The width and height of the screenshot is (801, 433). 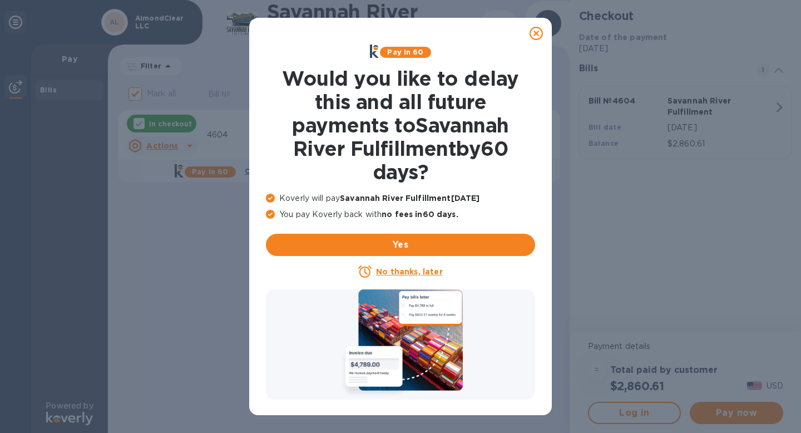 What do you see at coordinates (419, 214) in the screenshot?
I see `b: no fees in 60 days .` at bounding box center [419, 214].